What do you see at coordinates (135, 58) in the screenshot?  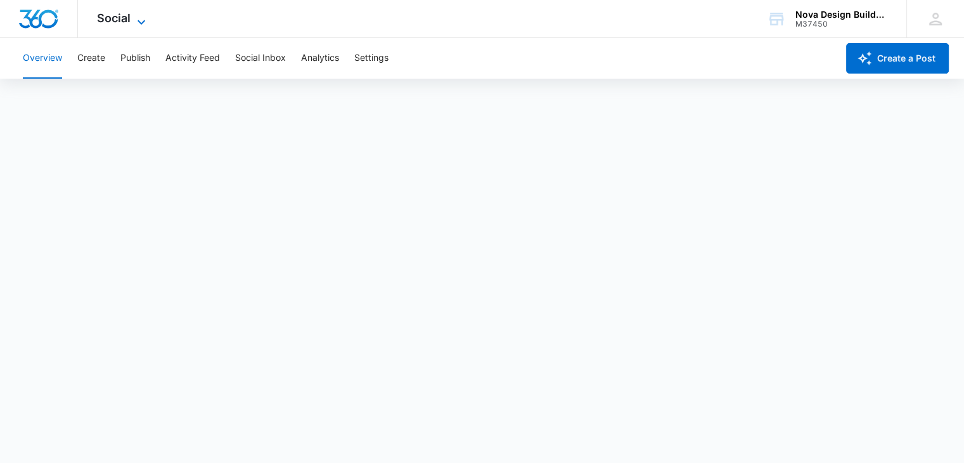 I see `button: Publish` at bounding box center [135, 58].